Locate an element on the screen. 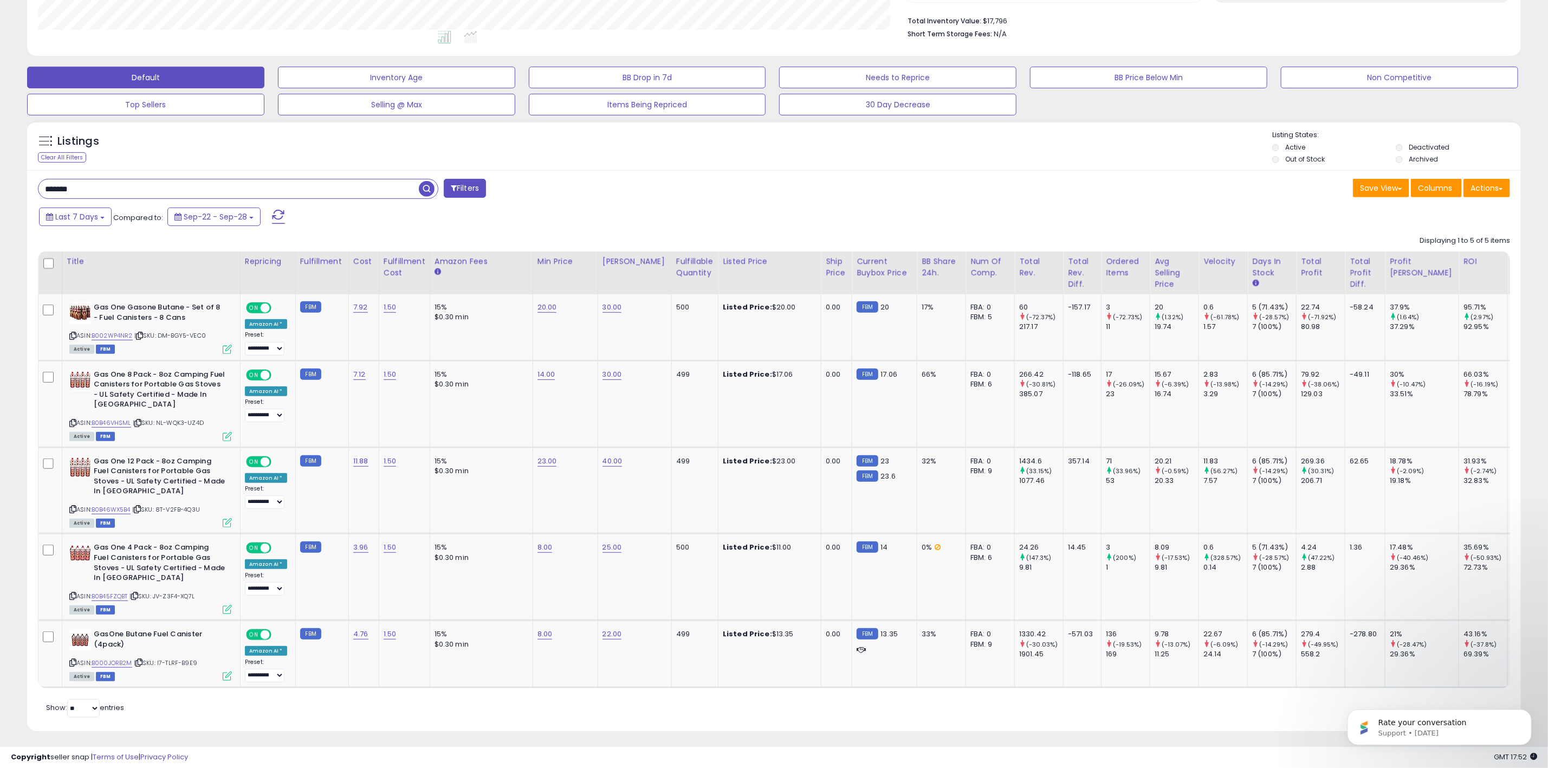  a: B002WP4NR2 is located at coordinates (112, 335).